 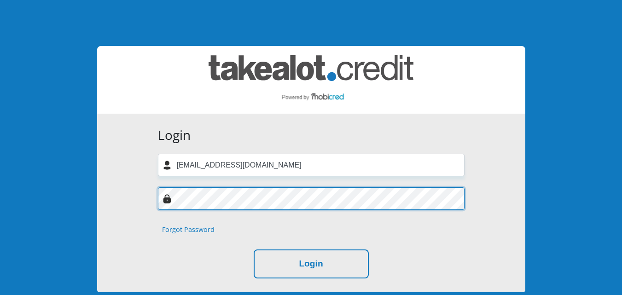 I want to click on img: user-icon image, so click(x=167, y=165).